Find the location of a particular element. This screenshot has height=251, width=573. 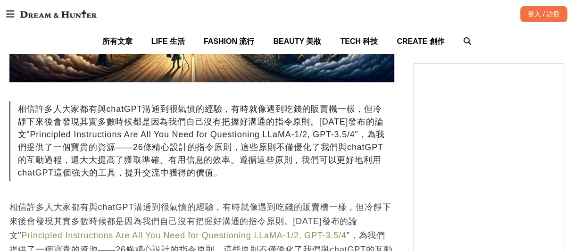

div: 登入 / 註冊 is located at coordinates (544, 14).